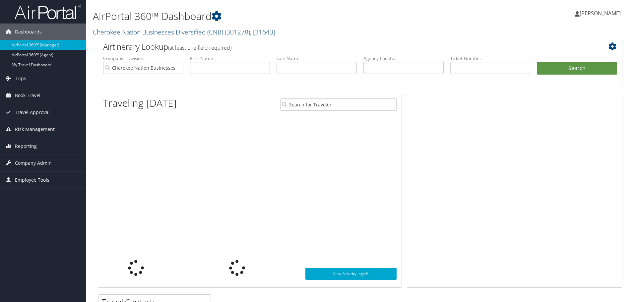  I want to click on input: Search for Traveler, so click(338, 104).